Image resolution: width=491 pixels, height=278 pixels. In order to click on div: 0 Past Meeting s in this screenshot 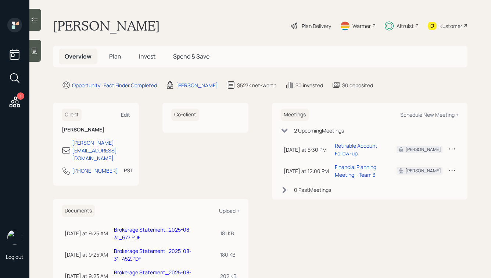, I will do `click(313, 189)`.